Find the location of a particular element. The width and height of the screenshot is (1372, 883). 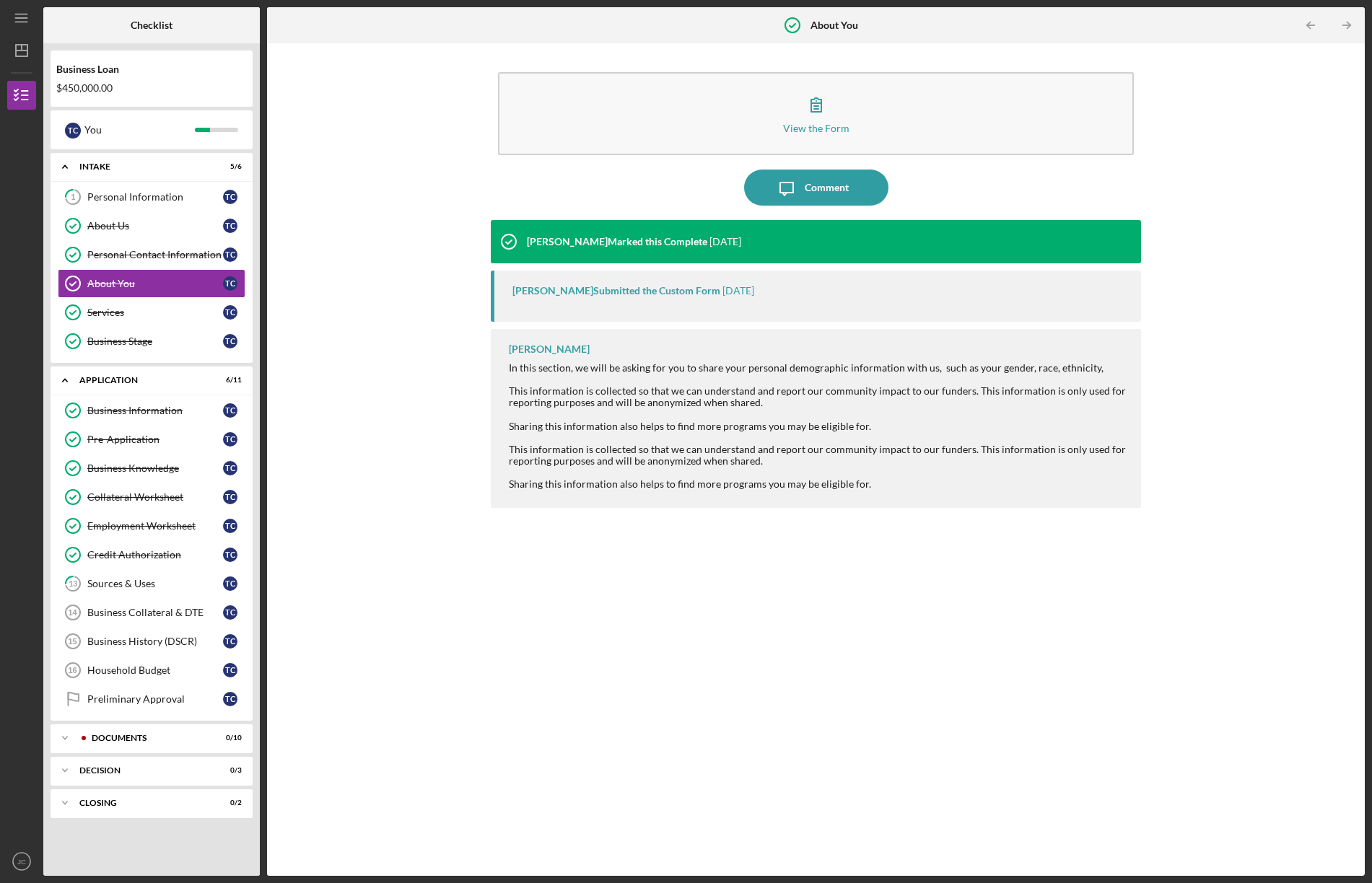

a: Business KnowledgeTC is located at coordinates (151, 468).